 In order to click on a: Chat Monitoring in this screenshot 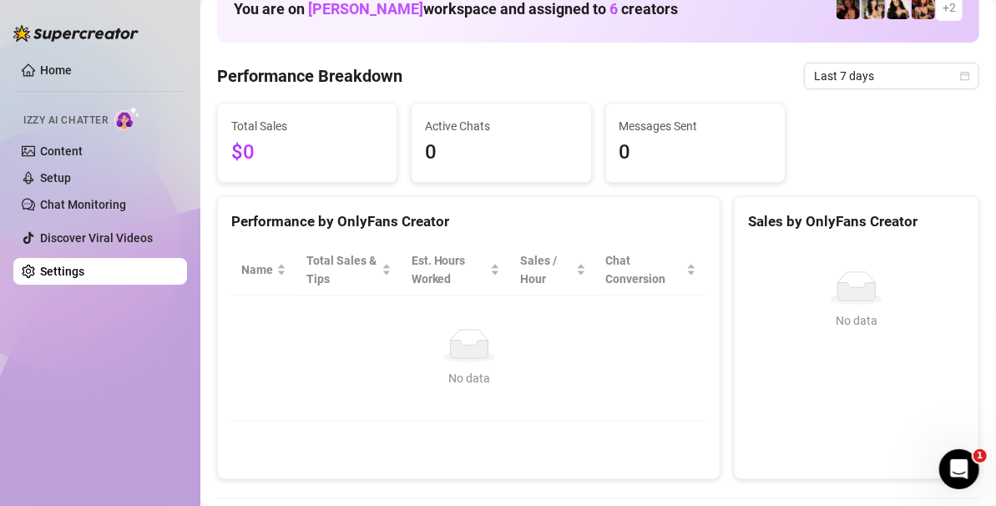, I will do `click(83, 205)`.